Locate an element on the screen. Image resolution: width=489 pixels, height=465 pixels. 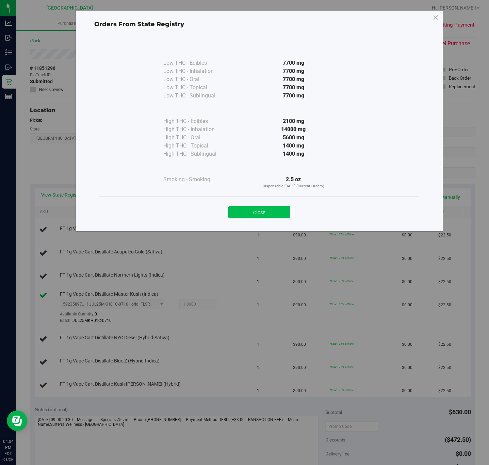
div: Smoking - Smoking is located at coordinates (198, 179).